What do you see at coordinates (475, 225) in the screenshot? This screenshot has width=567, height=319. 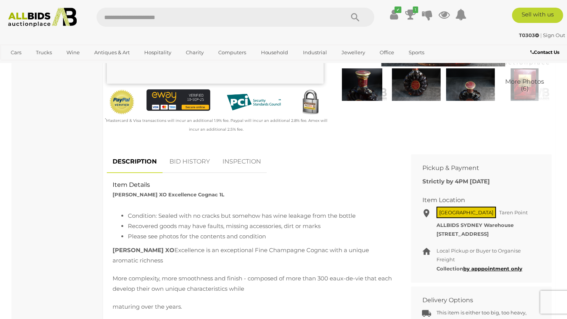 I see `strong: ALLBIDS SYDNEY Warehouse` at bounding box center [475, 225].